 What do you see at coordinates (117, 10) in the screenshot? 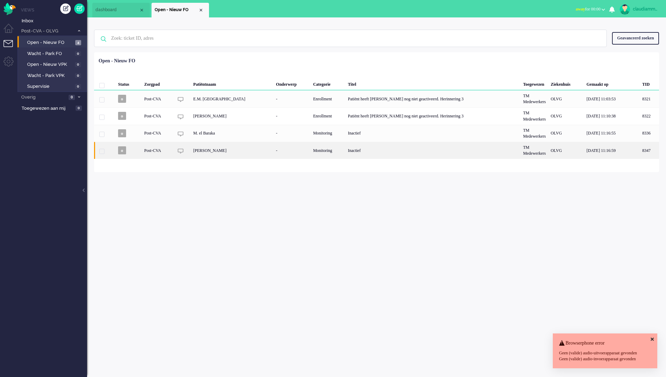
I see `span: dashboard` at bounding box center [117, 10].